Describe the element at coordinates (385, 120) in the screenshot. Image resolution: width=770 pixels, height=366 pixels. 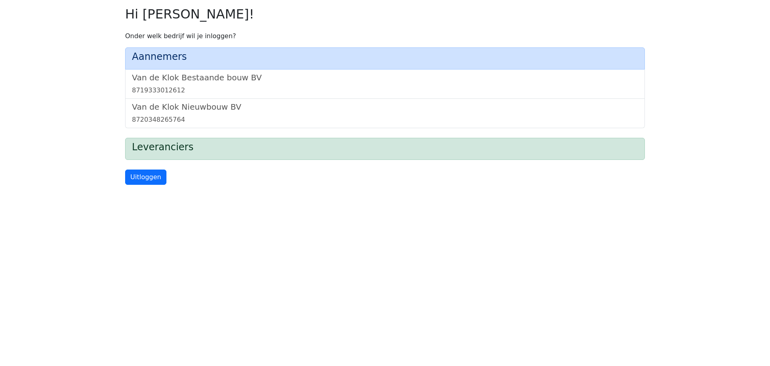
I see `div: 8720348265764` at that location.